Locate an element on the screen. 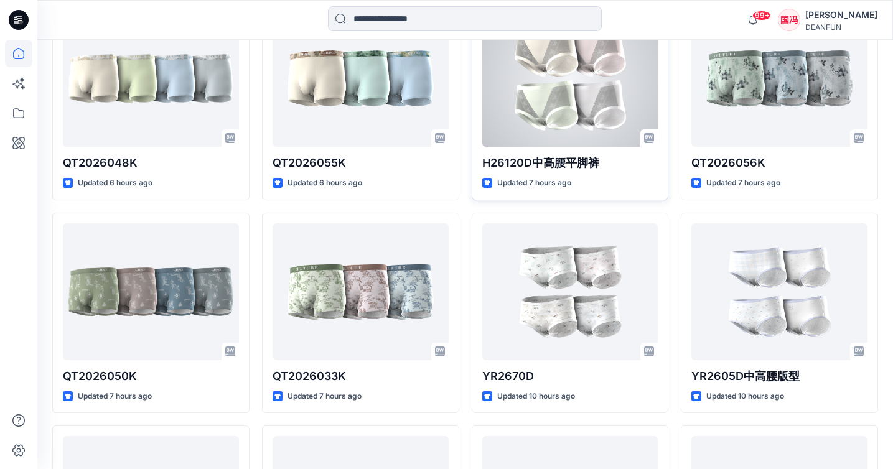  p: QT2026055K is located at coordinates (360, 163).